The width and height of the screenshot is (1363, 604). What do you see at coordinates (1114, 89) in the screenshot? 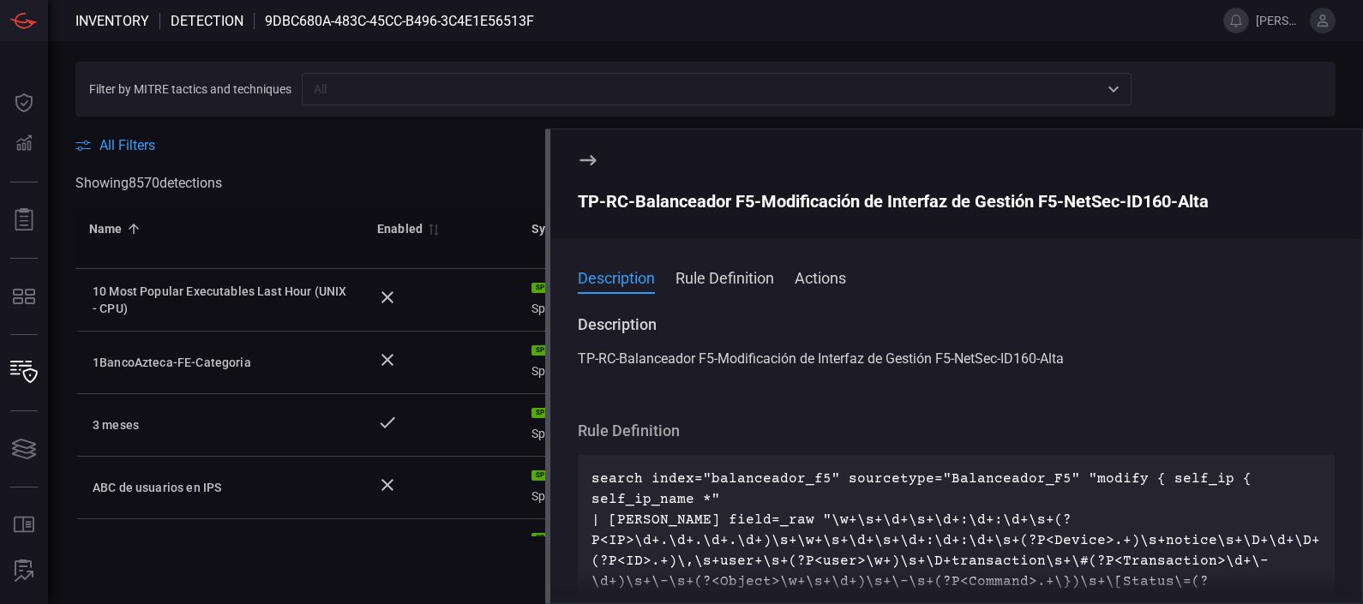
I see `button: Open` at bounding box center [1114, 89].